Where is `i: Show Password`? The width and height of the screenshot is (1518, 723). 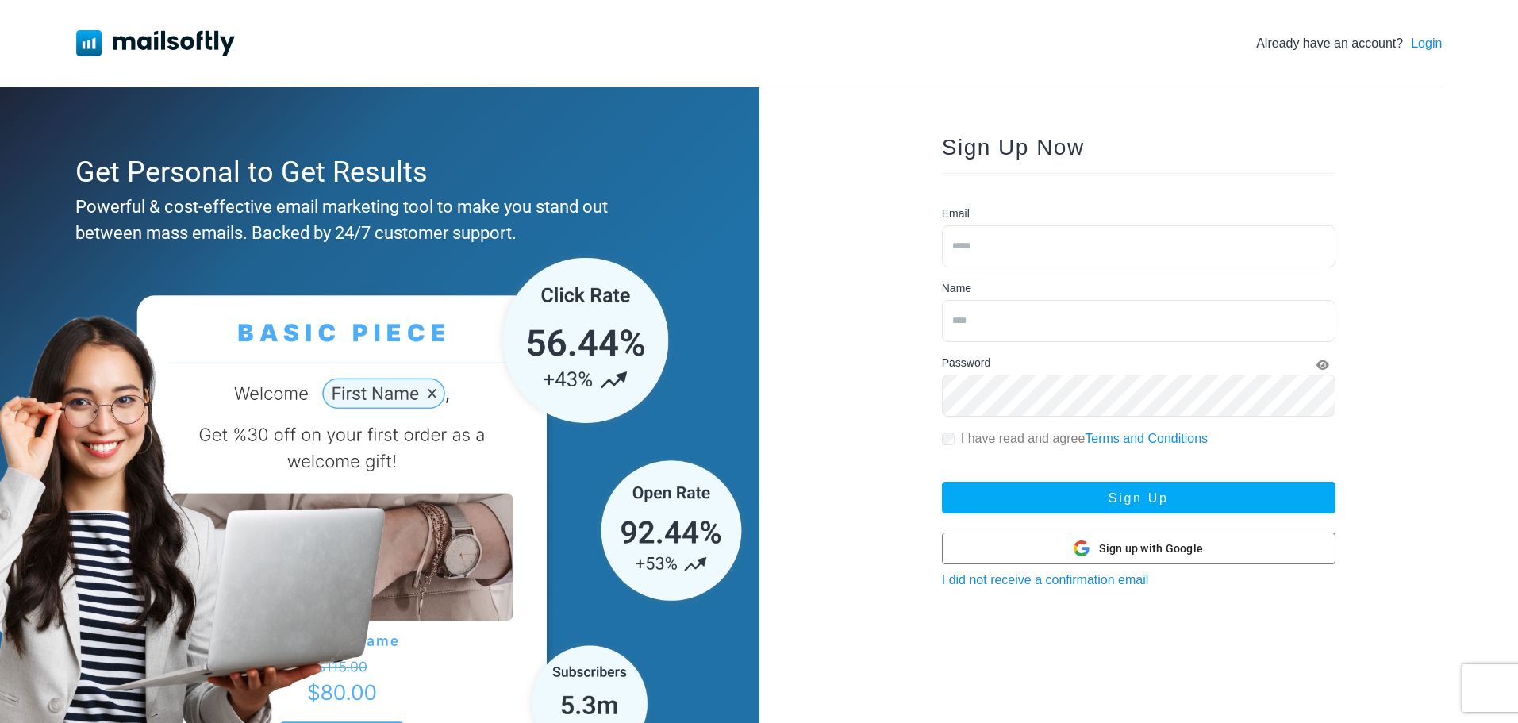 i: Show Password is located at coordinates (1323, 365).